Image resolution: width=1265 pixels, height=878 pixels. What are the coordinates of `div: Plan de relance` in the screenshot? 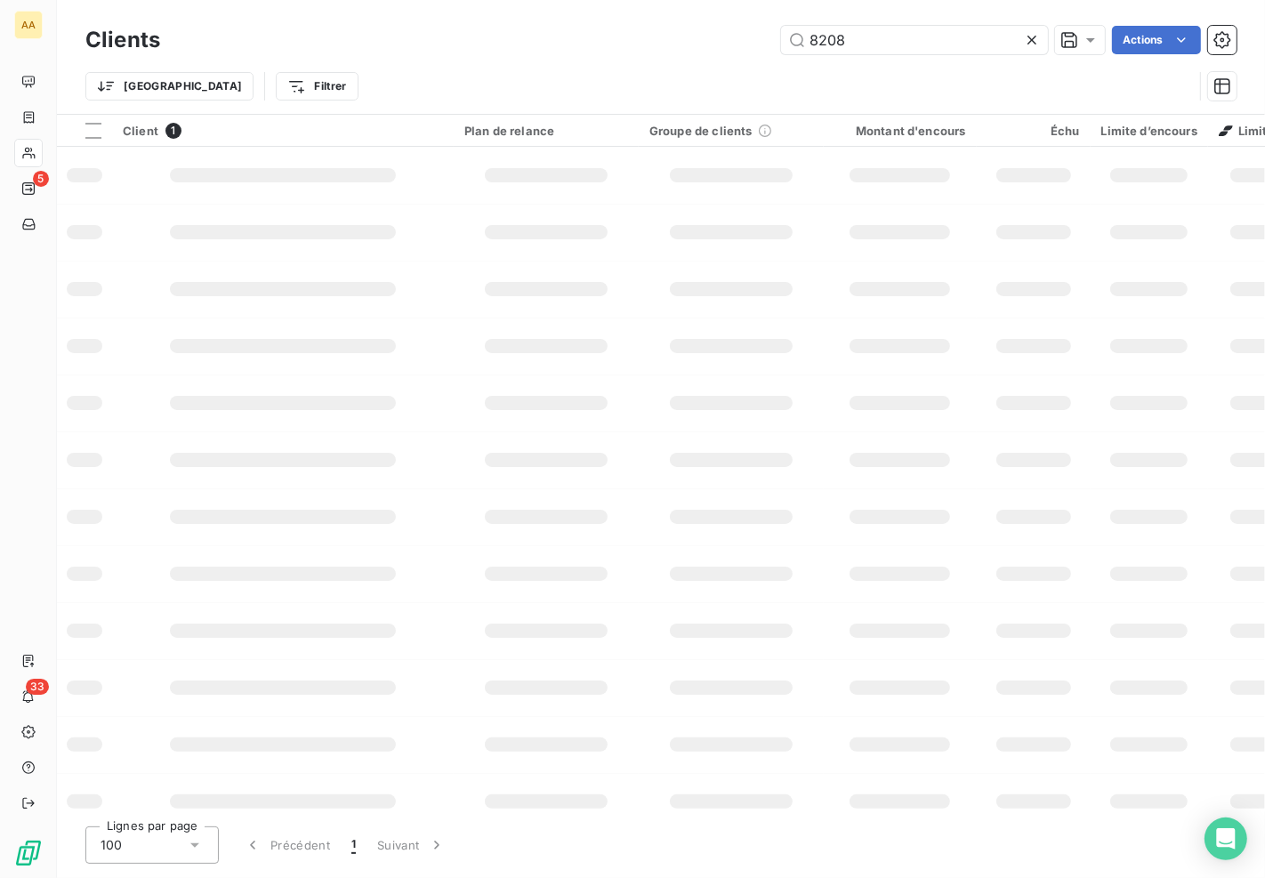 It's located at (546, 131).